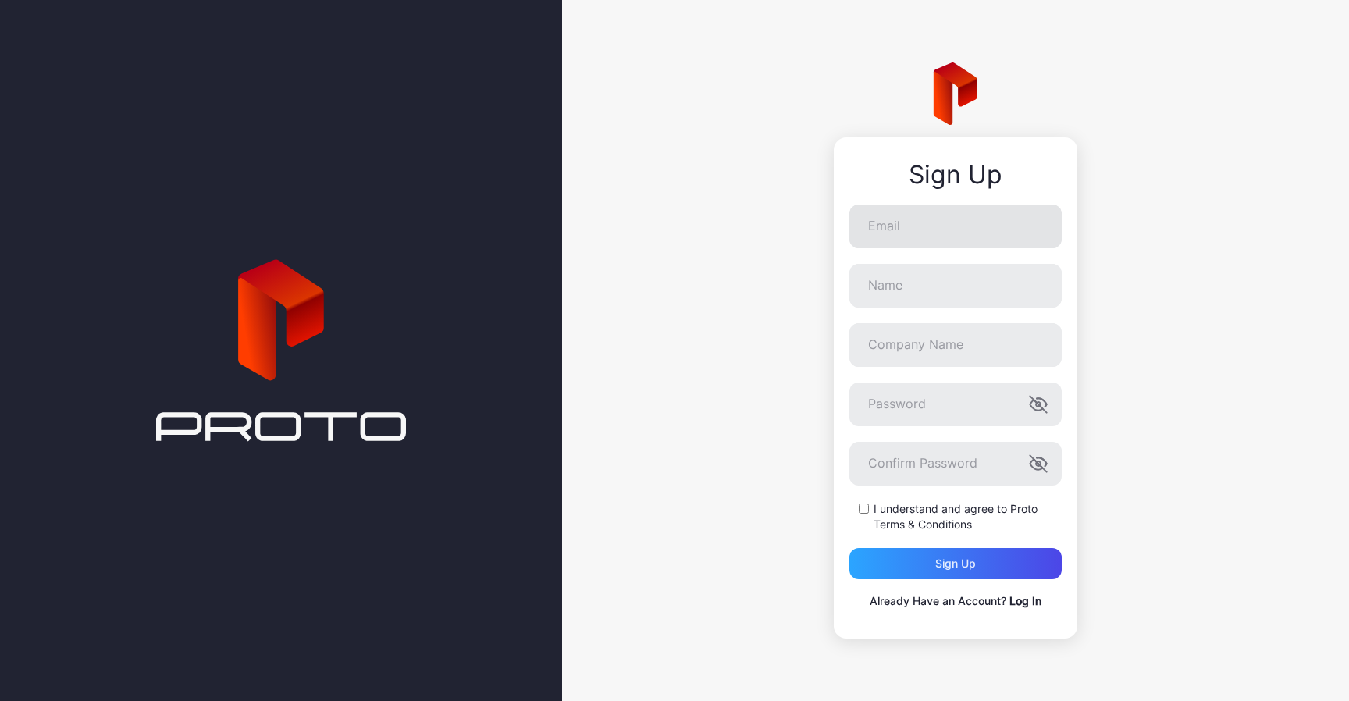  Describe the element at coordinates (956, 564) in the screenshot. I see `button: Sign up` at that location.